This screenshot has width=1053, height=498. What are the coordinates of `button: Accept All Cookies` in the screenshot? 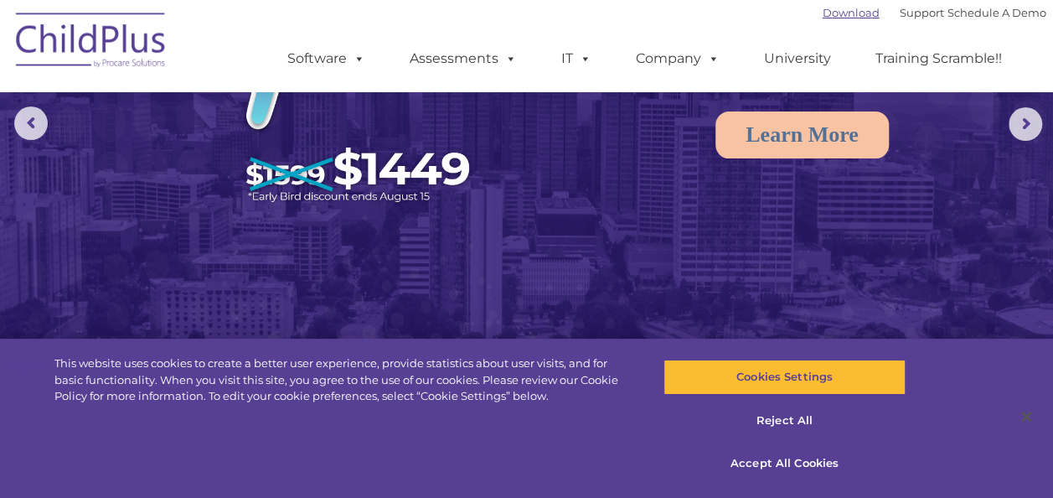 It's located at (784, 463).